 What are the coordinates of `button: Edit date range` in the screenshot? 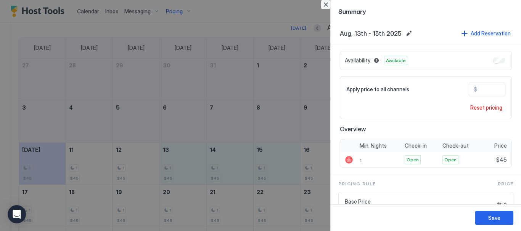 It's located at (409, 34).